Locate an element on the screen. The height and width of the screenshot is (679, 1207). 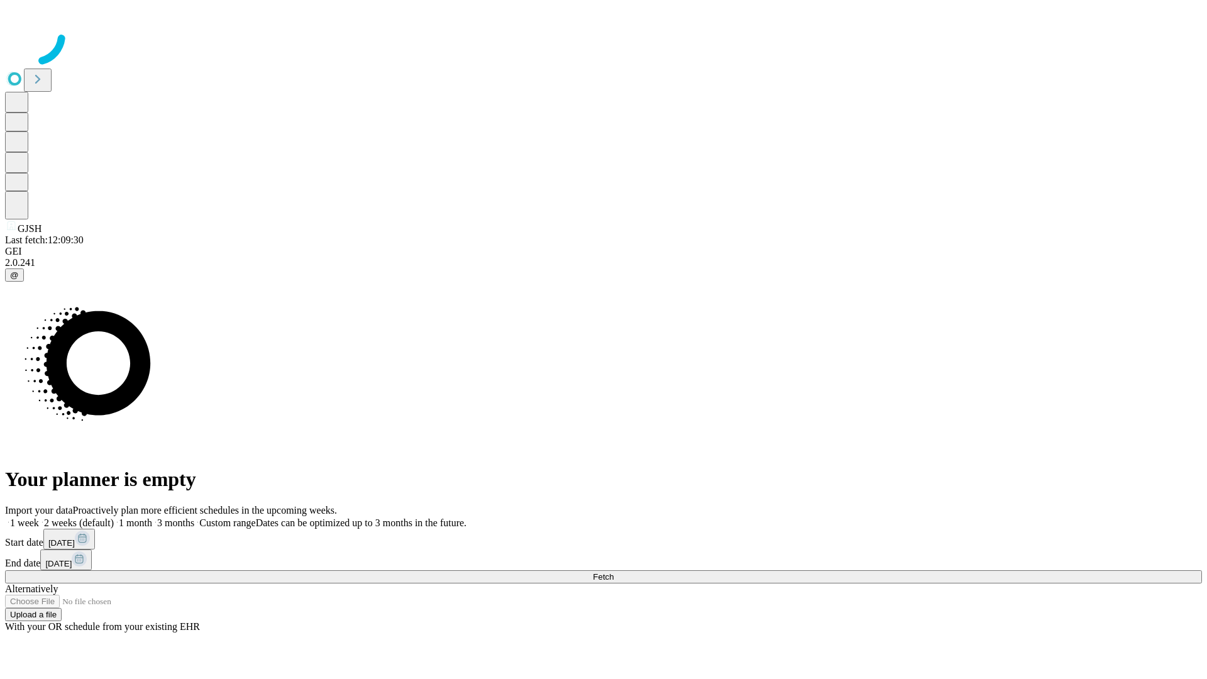
span: 1 month is located at coordinates (135, 522).